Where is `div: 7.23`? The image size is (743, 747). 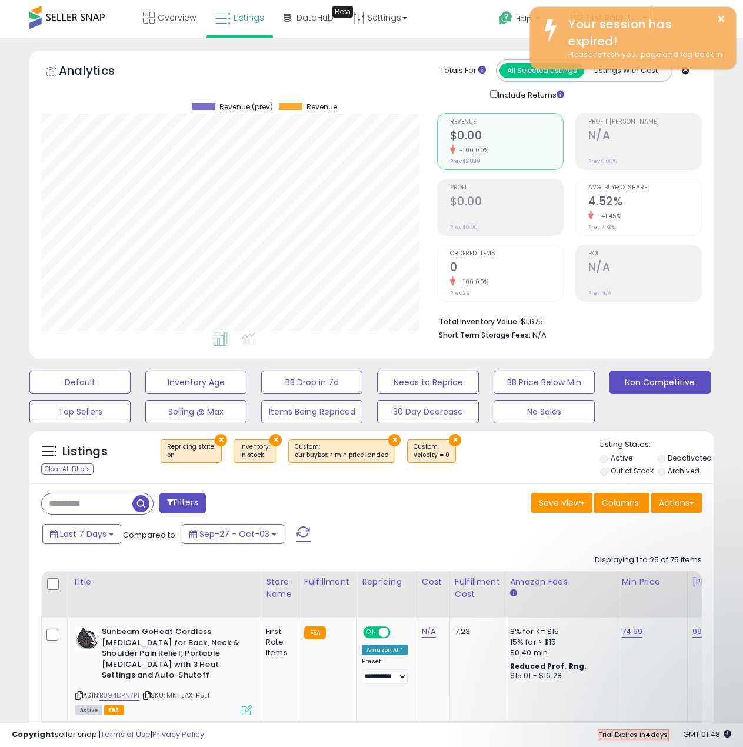
div: 7.23 is located at coordinates (475, 632).